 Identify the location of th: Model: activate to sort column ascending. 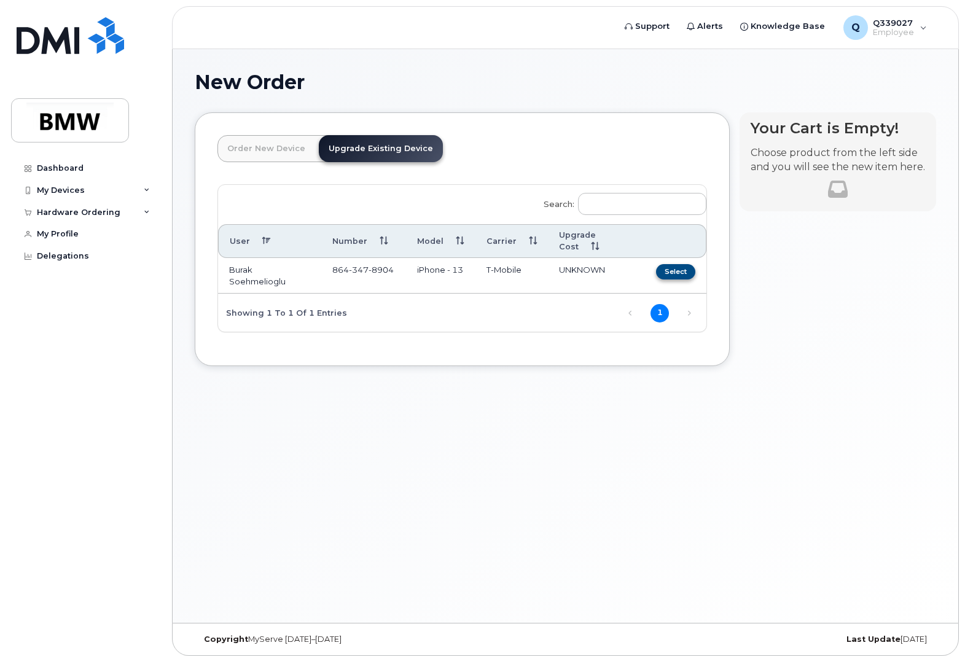
(440, 241).